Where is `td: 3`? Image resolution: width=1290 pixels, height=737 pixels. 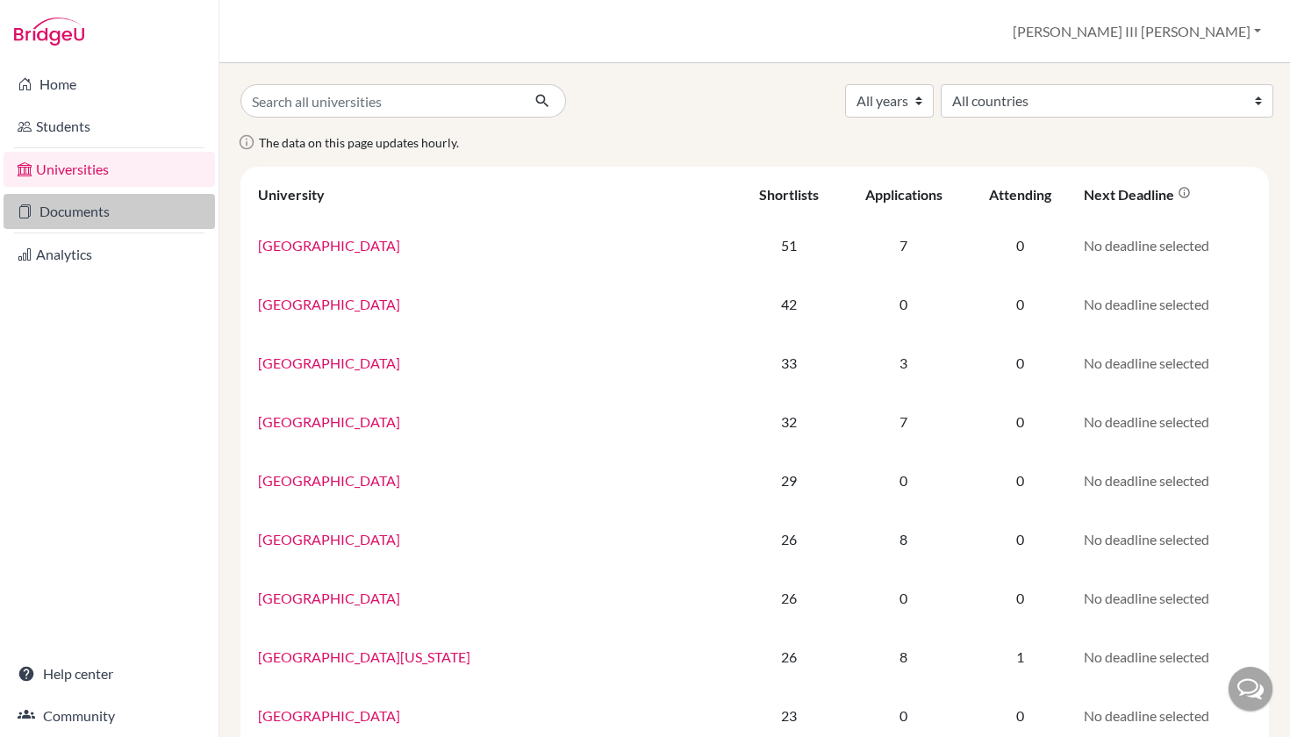
td: 3 is located at coordinates (904, 363).